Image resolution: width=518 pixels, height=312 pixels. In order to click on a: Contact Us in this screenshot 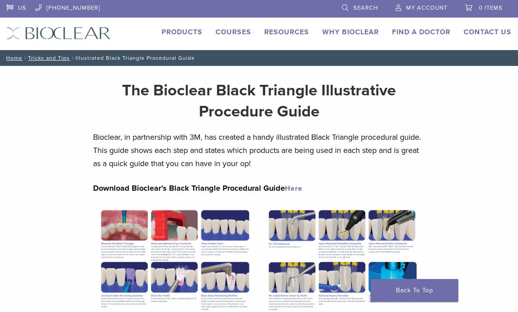, I will do `click(487, 32)`.